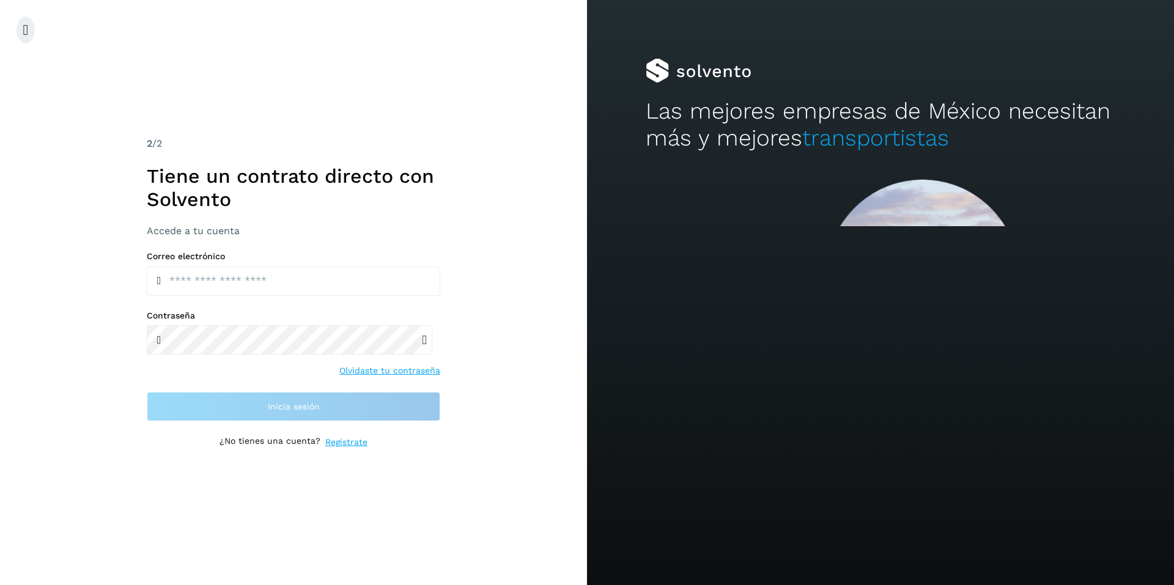 The image size is (1174, 585). What do you see at coordinates (881, 125) in the screenshot?
I see `h2: Las mejores empresas de México necesitan más y mejores` at bounding box center [881, 125].